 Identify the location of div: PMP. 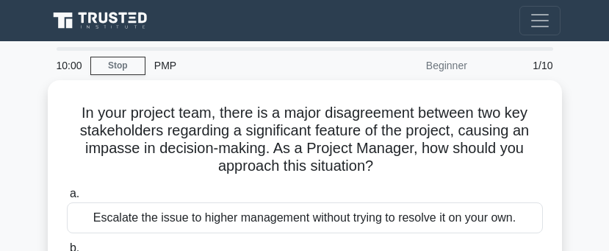
(246, 65).